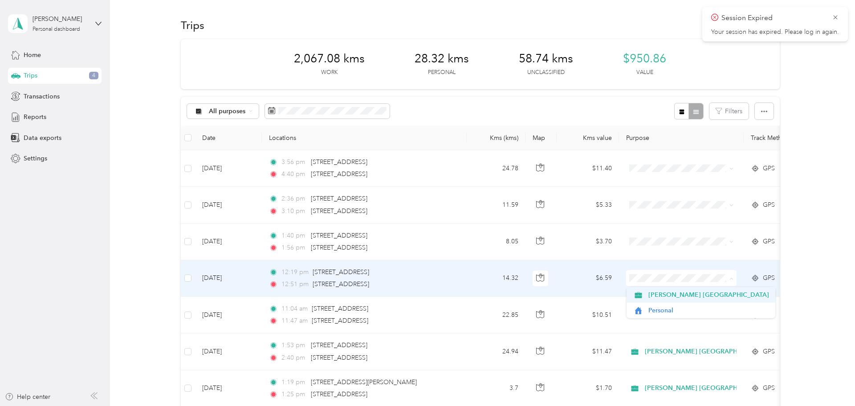  Describe the element at coordinates (442, 59) in the screenshot. I see `span: 28.32 kms` at that location.